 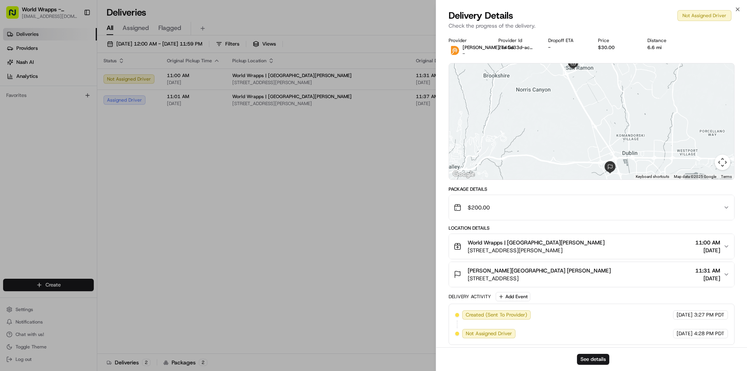 I want to click on img: Google, so click(x=464, y=174).